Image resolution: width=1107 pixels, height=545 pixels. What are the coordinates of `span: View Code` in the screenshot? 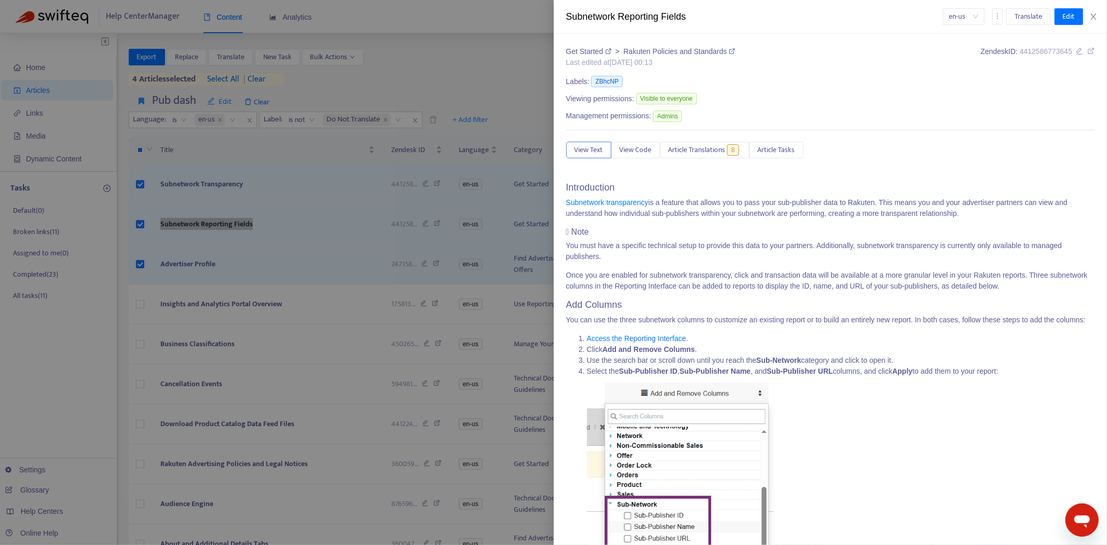 It's located at (636, 150).